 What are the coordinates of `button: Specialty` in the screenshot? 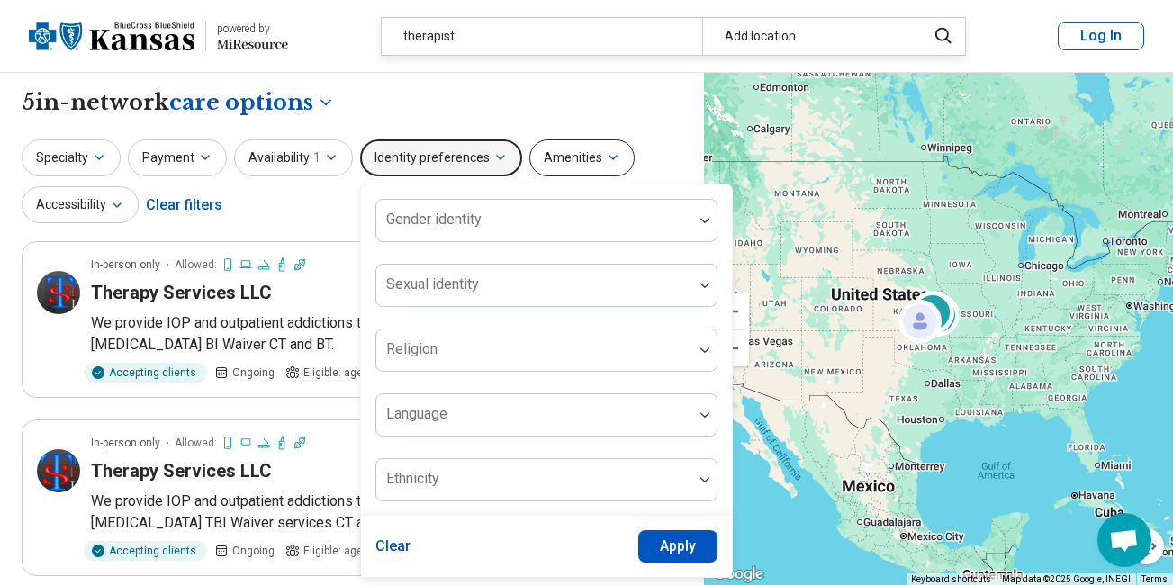 It's located at (71, 158).